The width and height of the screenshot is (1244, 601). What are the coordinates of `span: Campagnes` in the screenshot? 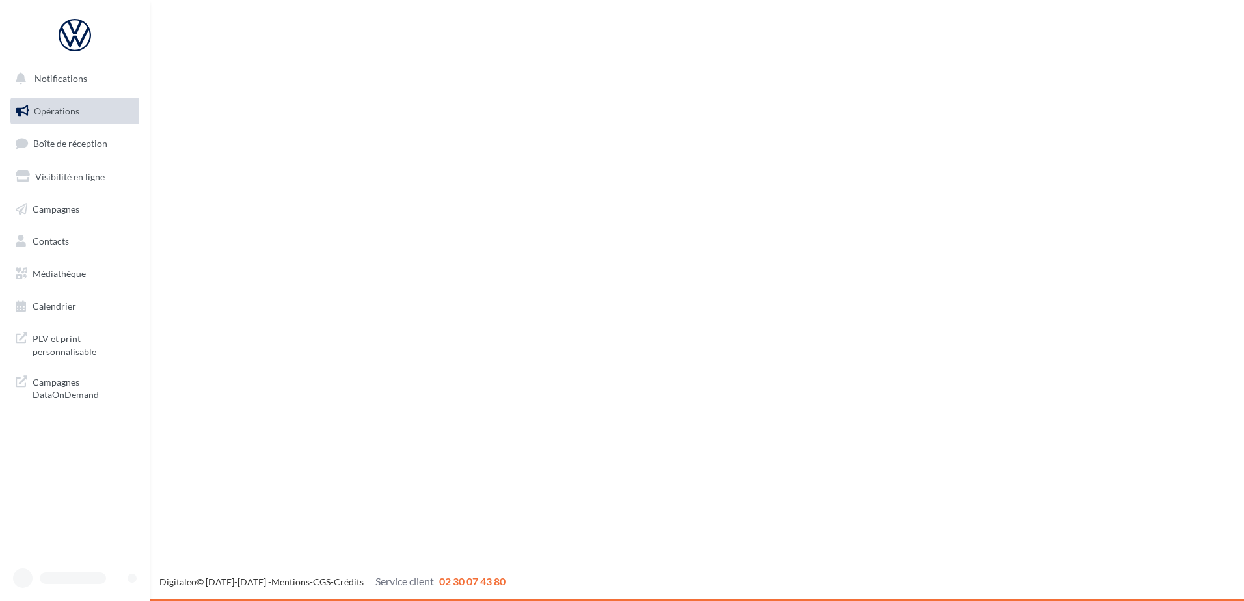 It's located at (56, 208).